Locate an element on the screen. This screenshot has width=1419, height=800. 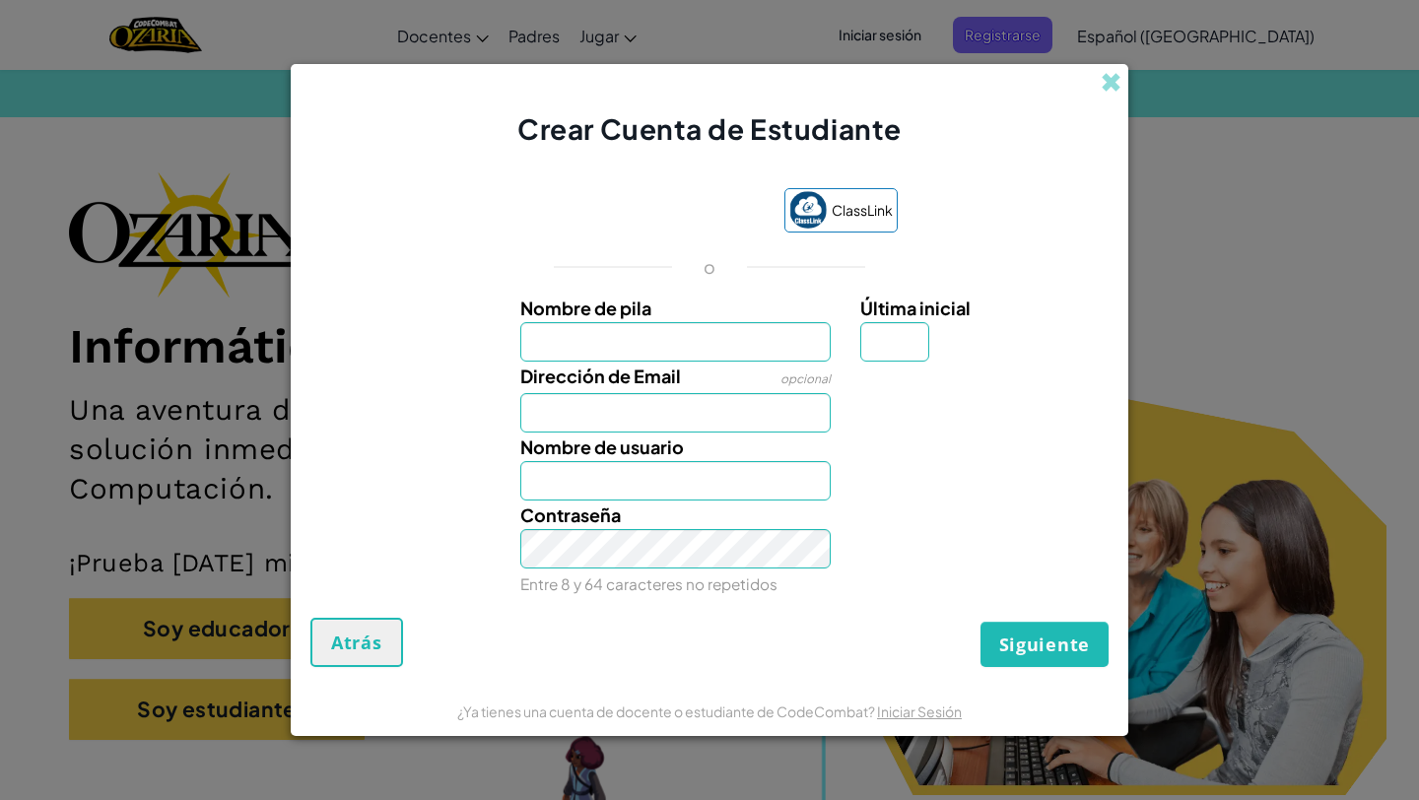
span: Nombre de pila is located at coordinates (585, 307).